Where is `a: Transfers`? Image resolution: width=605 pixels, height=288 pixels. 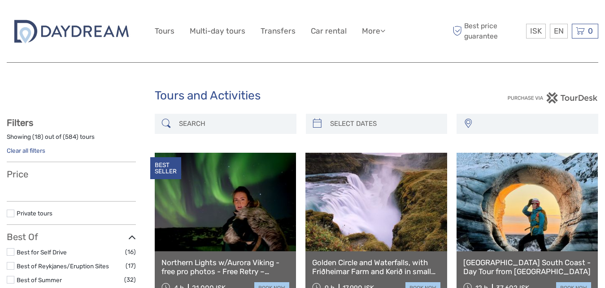 a: Transfers is located at coordinates (278, 31).